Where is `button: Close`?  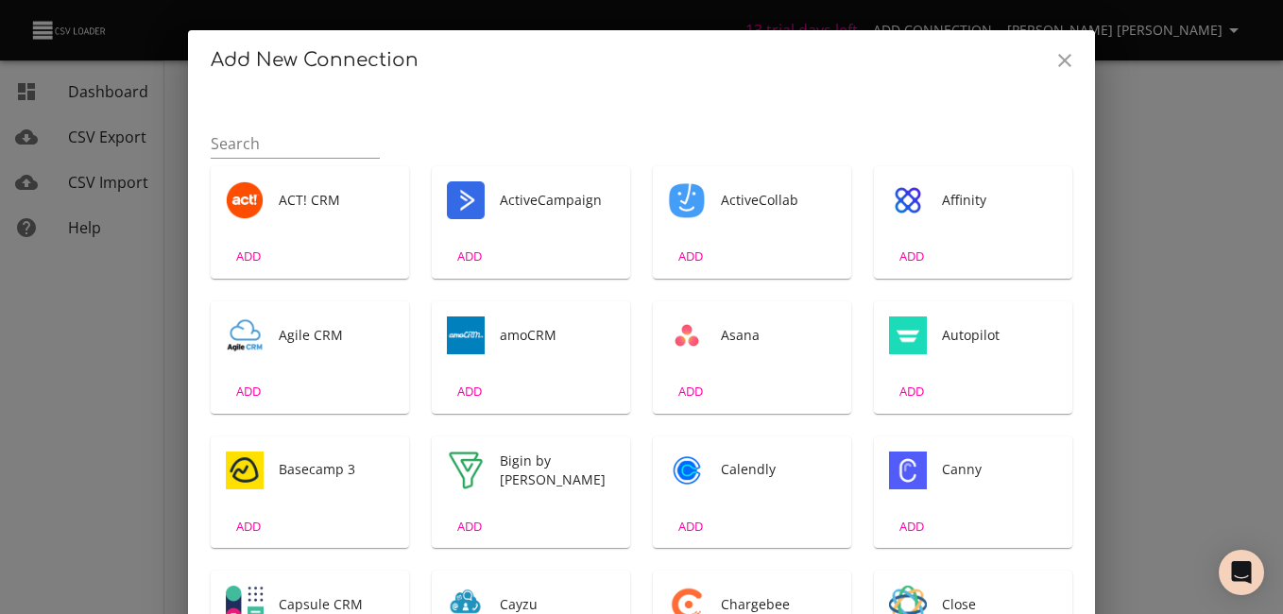 button: Close is located at coordinates (1065, 60).